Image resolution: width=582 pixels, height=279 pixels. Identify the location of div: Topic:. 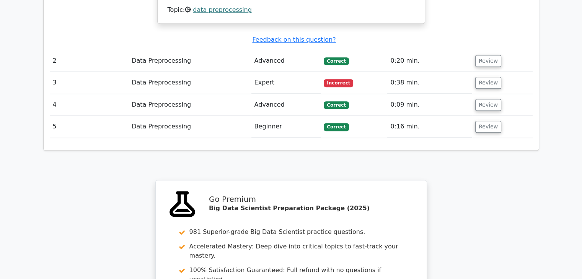
(291, 10).